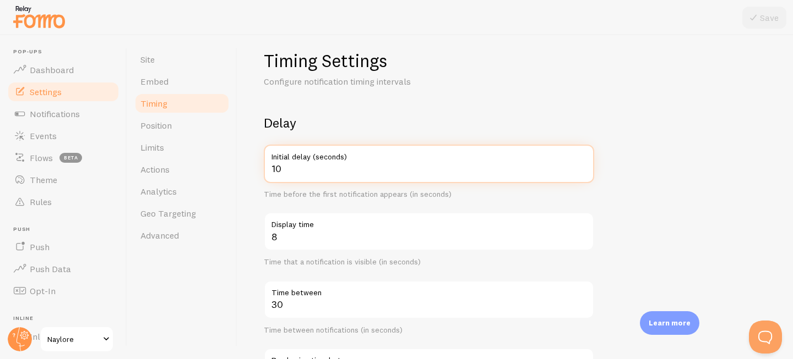 The width and height of the screenshot is (793, 359). I want to click on span: Geo Targeting, so click(168, 214).